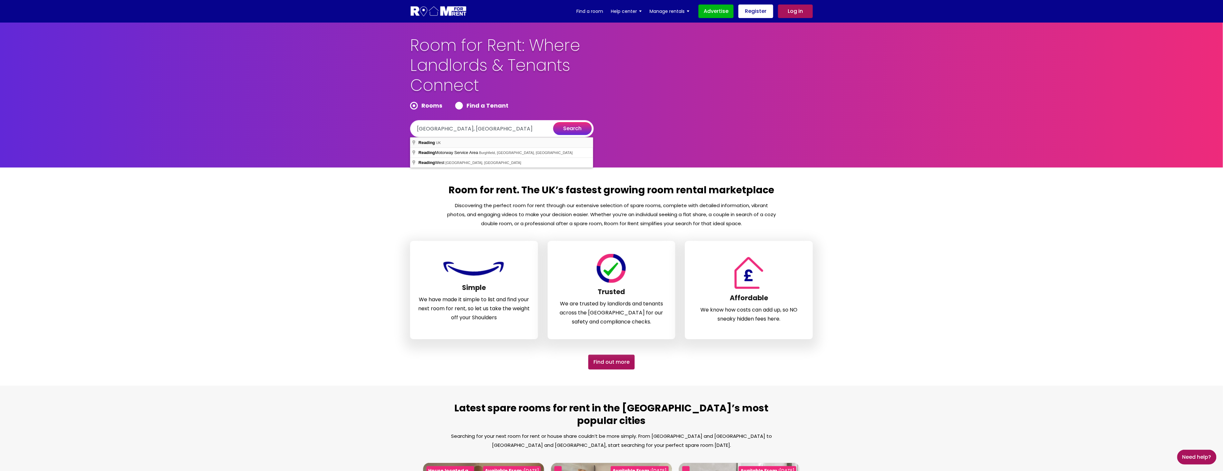 This screenshot has height=471, width=1223. What do you see at coordinates (749, 300) in the screenshot?
I see `h3: Affordable` at bounding box center [749, 300].